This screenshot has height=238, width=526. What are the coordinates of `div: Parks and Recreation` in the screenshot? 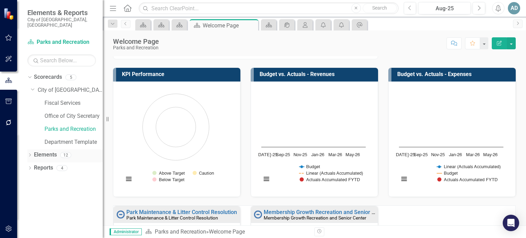 It's located at (136, 48).